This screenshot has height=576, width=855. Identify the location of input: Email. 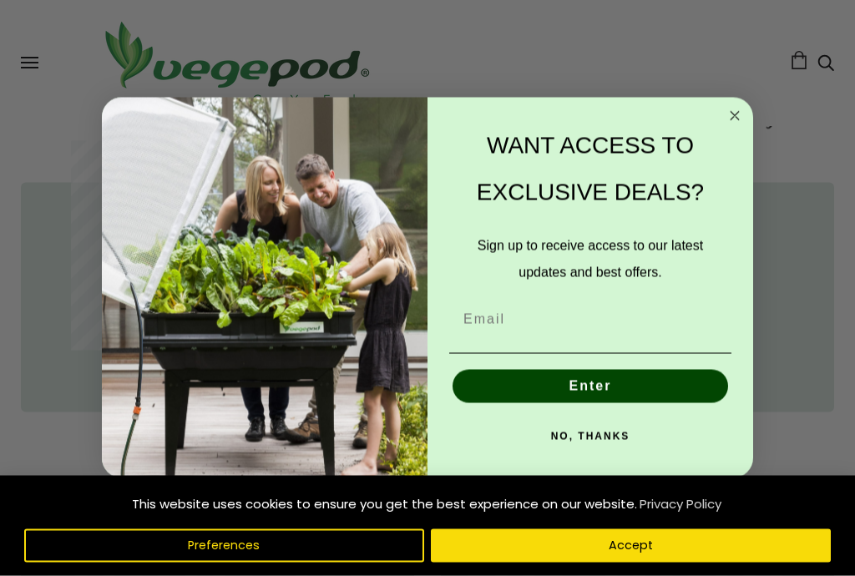
(590, 320).